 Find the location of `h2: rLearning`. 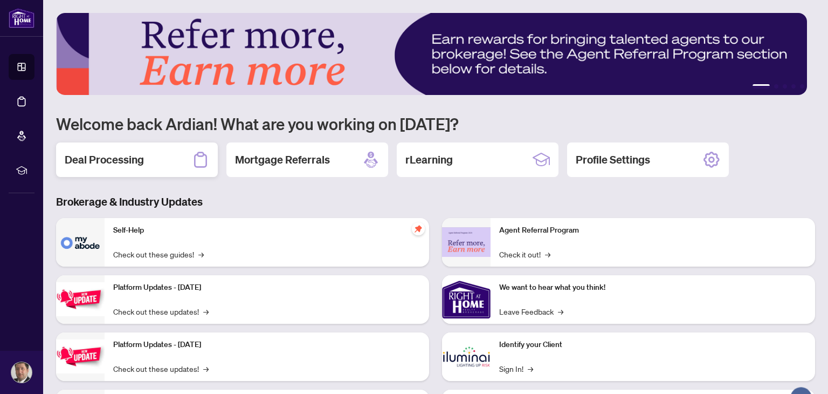

h2: rLearning is located at coordinates (429, 160).